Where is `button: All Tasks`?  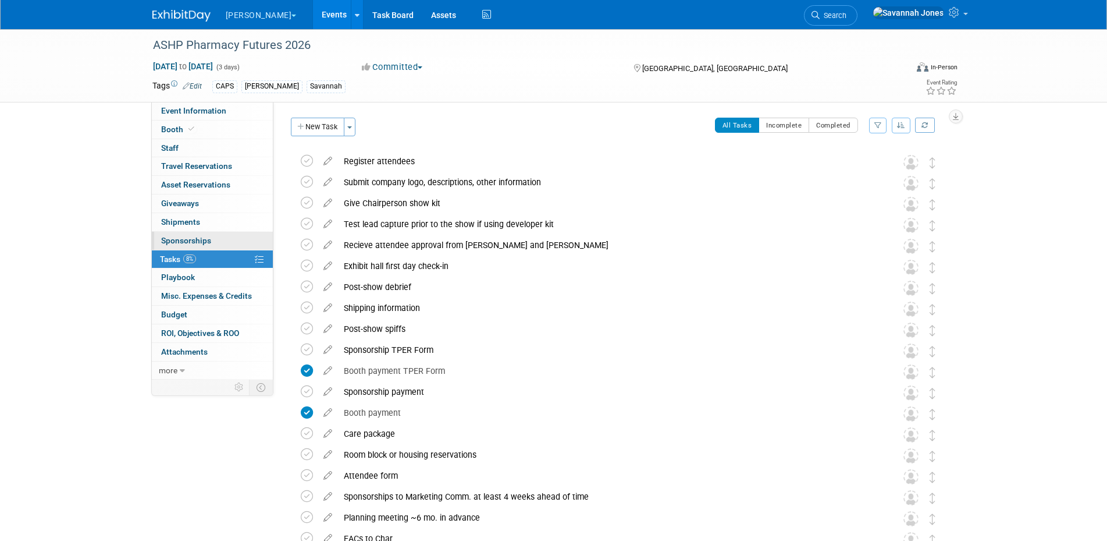
button: All Tasks is located at coordinates (737, 125).